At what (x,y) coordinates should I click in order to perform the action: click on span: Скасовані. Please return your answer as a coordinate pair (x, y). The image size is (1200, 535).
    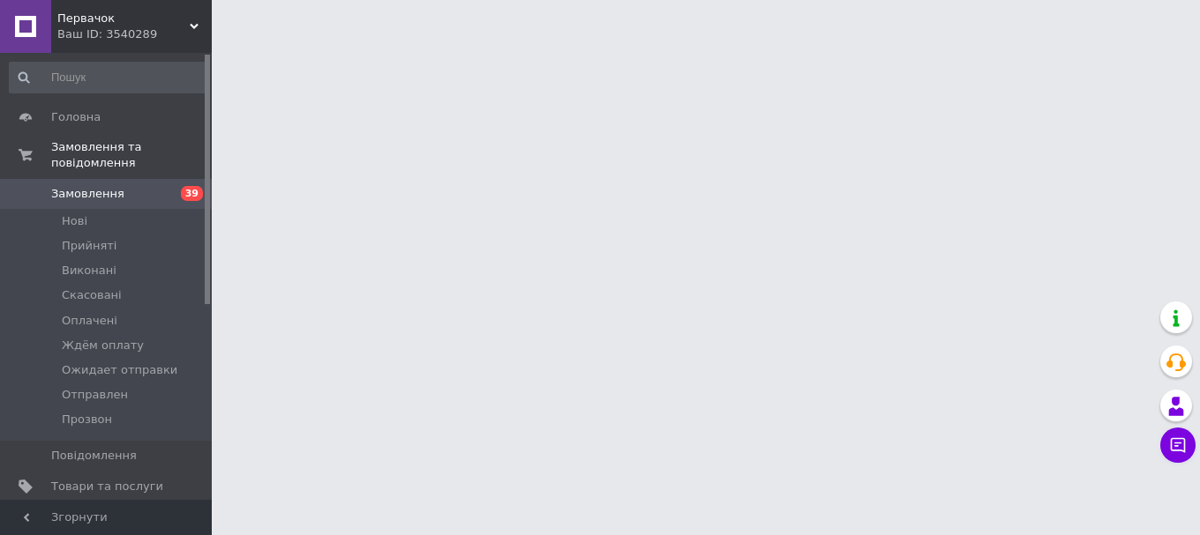
    Looking at the image, I should click on (92, 296).